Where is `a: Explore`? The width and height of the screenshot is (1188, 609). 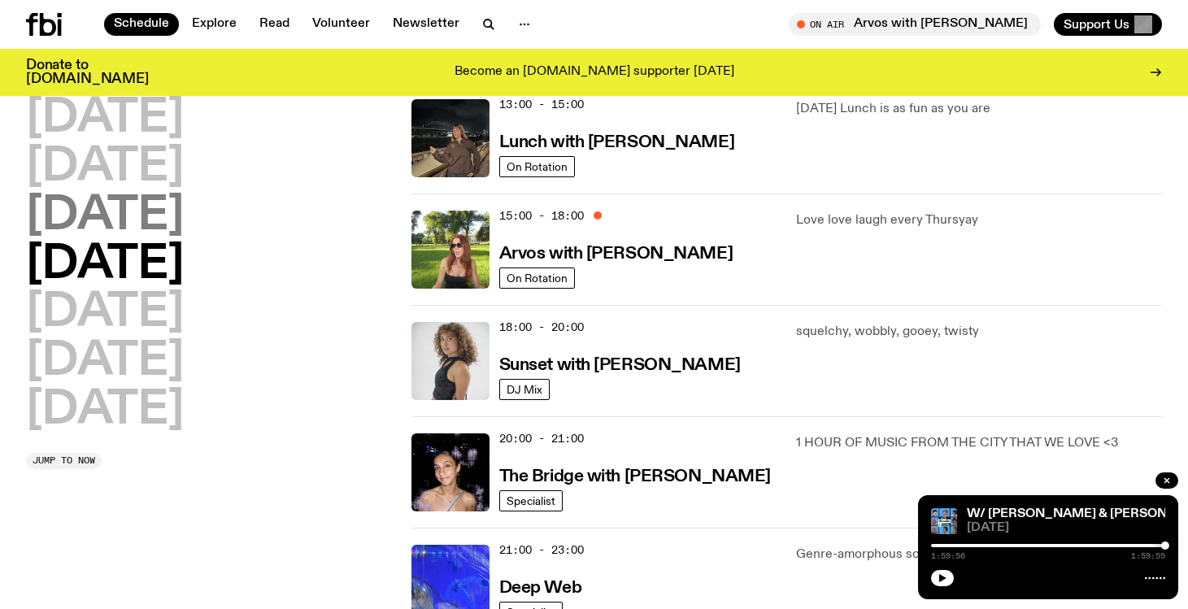 a: Explore is located at coordinates (214, 24).